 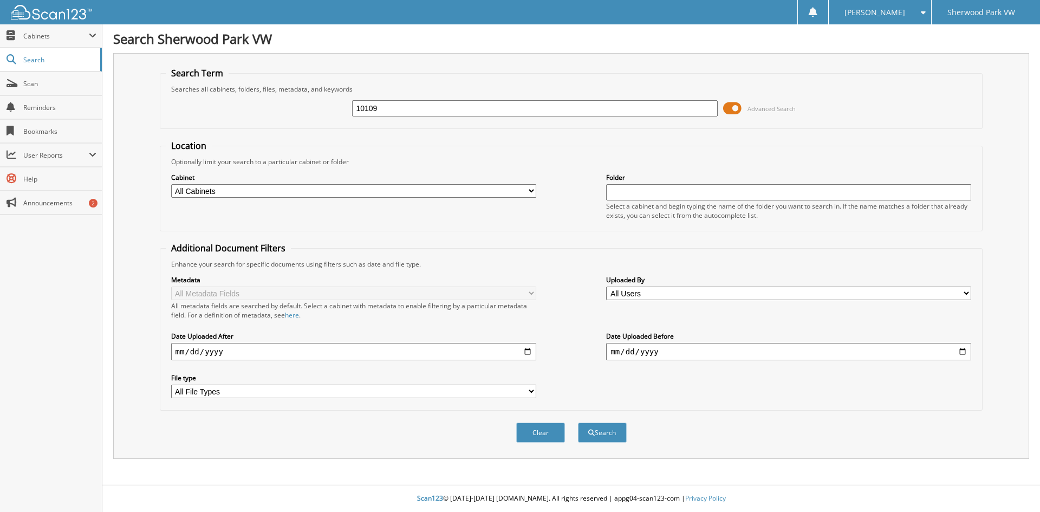 What do you see at coordinates (788, 177) in the screenshot?
I see `label: Folder` at bounding box center [788, 177].